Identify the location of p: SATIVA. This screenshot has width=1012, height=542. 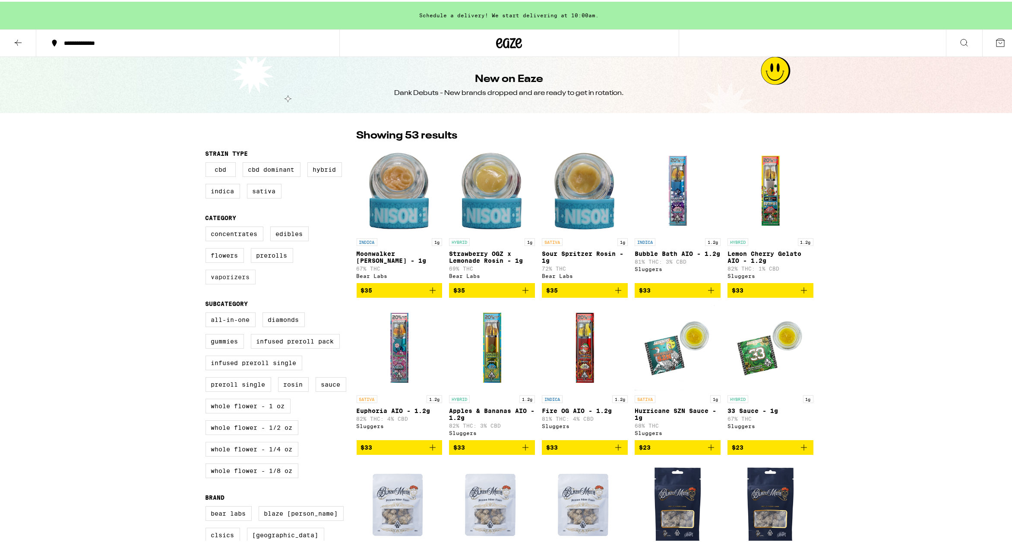
(552, 241).